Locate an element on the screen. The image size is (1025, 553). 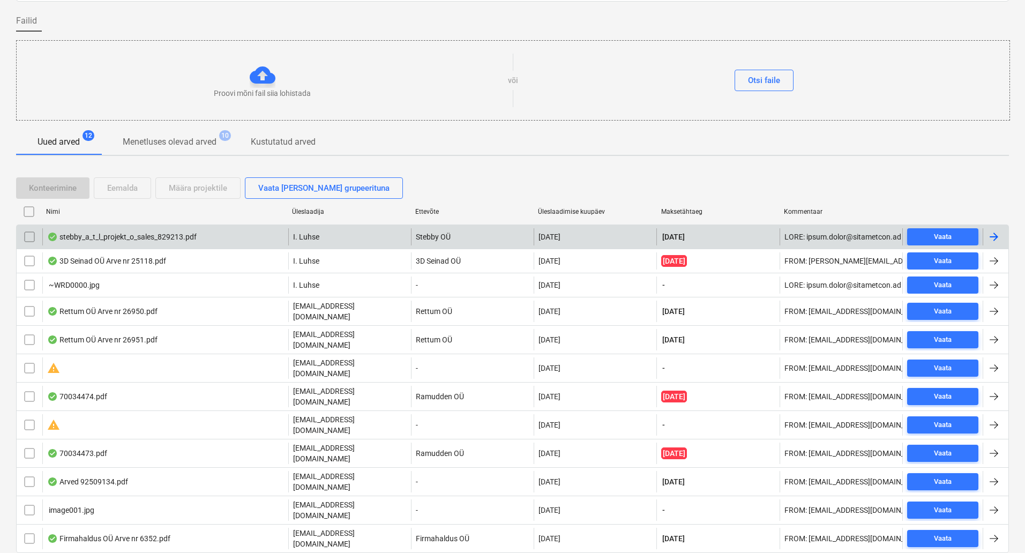
div: Proovi mõni fail siia lohistadavõiOtsi faile is located at coordinates (513, 80).